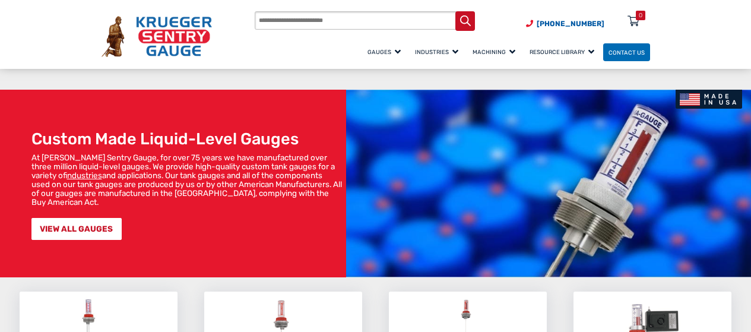 The width and height of the screenshot is (751, 332). I want to click on div: 0, so click(641, 15).